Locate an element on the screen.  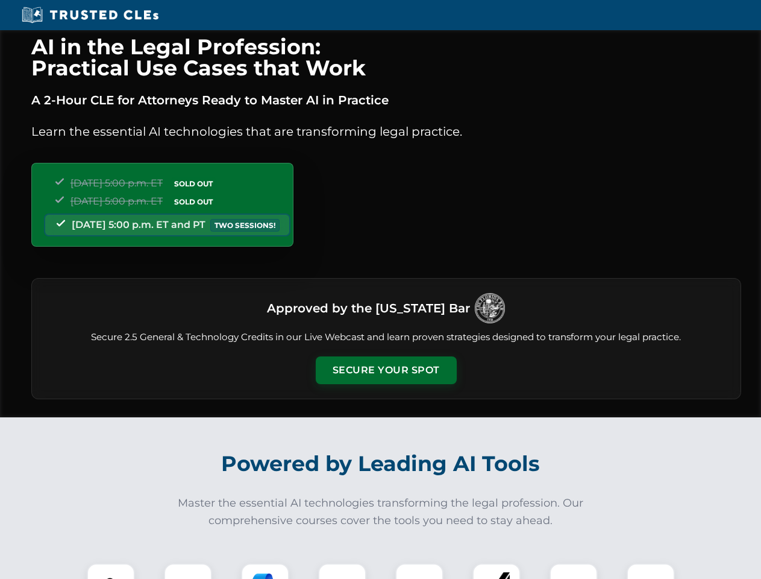
p: Master the essential AI technologies transforming the legal profession. Our comprehensive courses... is located at coordinates (381, 512).